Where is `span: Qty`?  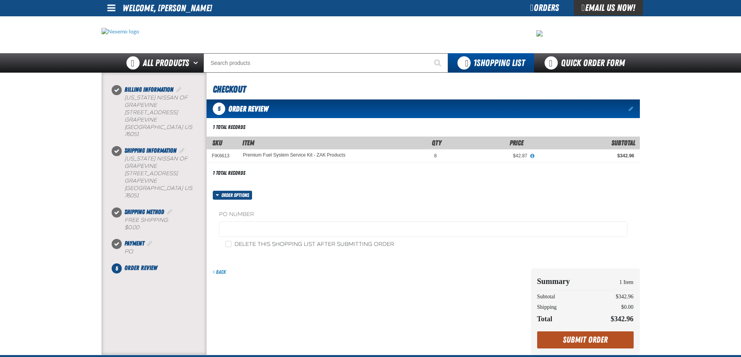 span: Qty is located at coordinates (436, 143).